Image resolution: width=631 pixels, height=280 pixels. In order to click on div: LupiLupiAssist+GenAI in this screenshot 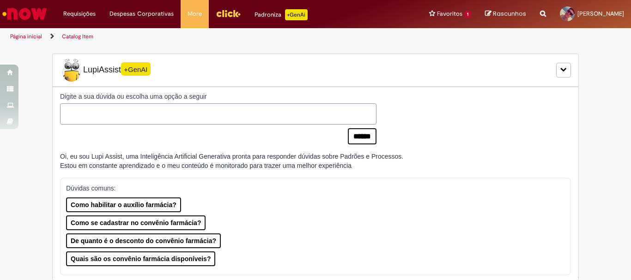, I will do `click(316, 70)`.